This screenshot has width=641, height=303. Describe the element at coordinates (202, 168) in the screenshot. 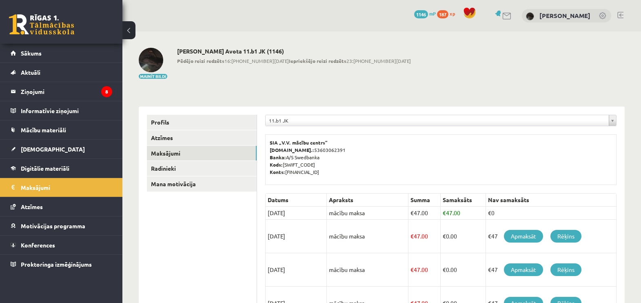

I see `a: Radinieki` at that location.